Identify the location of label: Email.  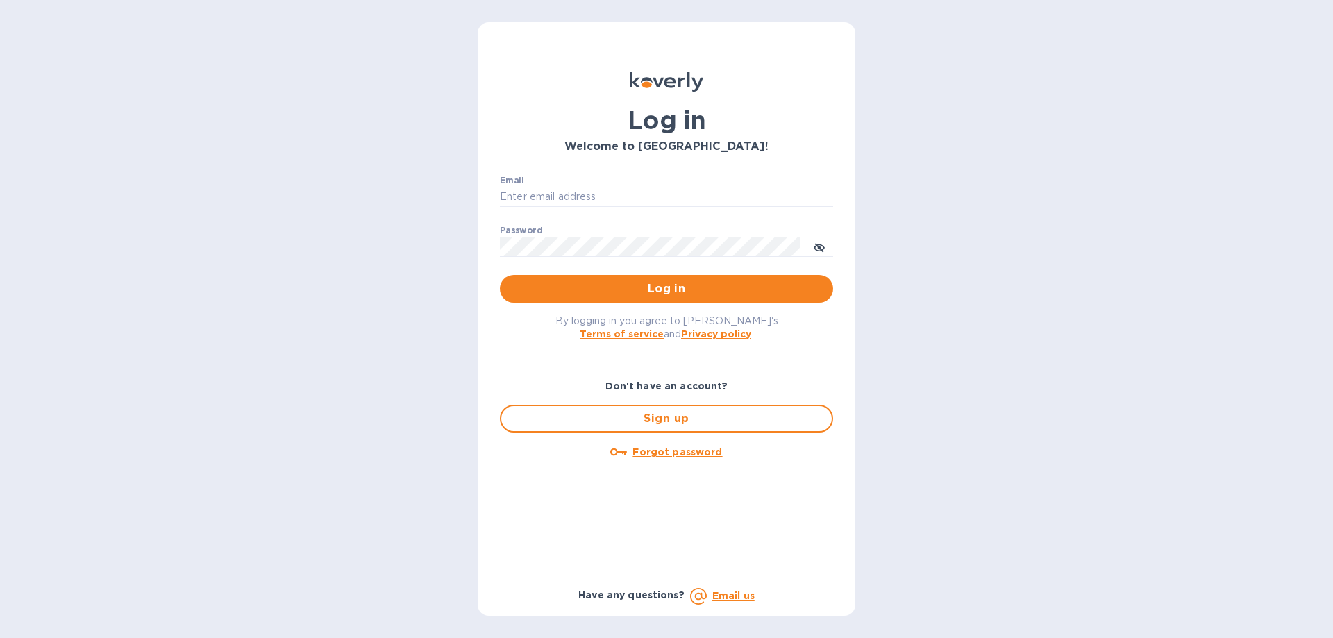
(512, 181).